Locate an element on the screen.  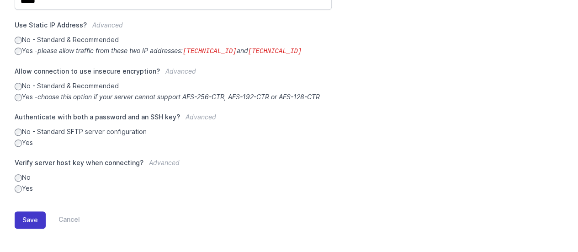
button: Save is located at coordinates (30, 220).